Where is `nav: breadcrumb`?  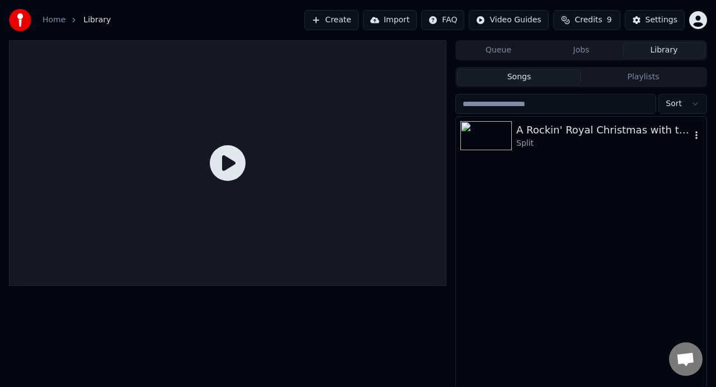
nav: breadcrumb is located at coordinates (77, 20).